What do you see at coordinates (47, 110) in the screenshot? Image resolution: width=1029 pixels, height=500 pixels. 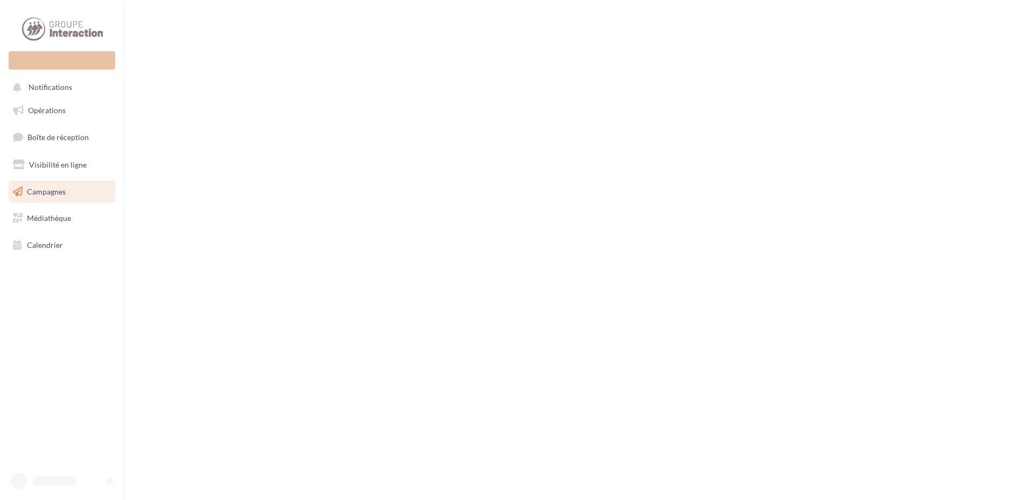 I see `span: Opérations` at bounding box center [47, 110].